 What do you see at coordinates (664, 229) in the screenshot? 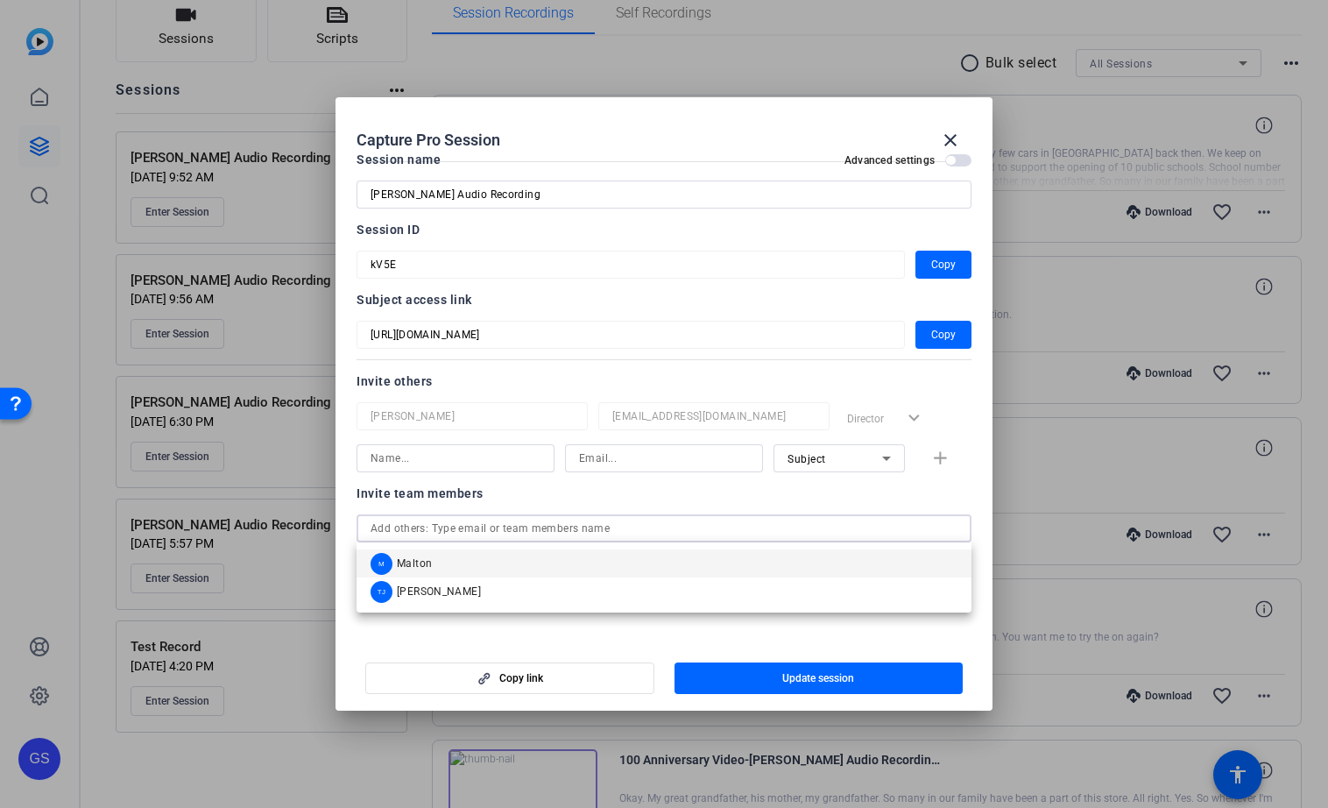
I see `div: Session ID` at bounding box center [664, 229].